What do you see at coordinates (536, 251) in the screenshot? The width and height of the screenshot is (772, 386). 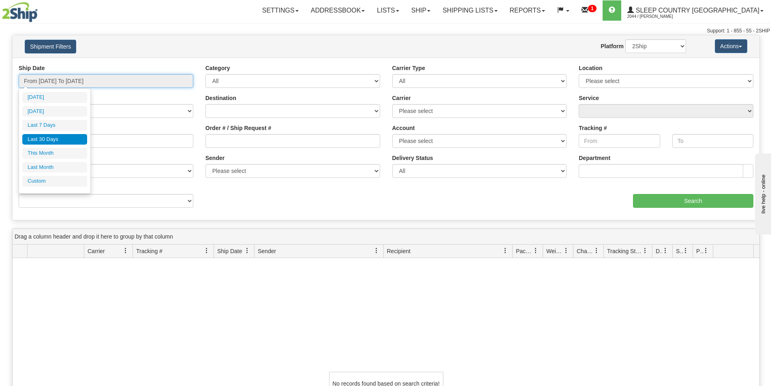 I see `a: Packages filter column settings` at bounding box center [536, 251].